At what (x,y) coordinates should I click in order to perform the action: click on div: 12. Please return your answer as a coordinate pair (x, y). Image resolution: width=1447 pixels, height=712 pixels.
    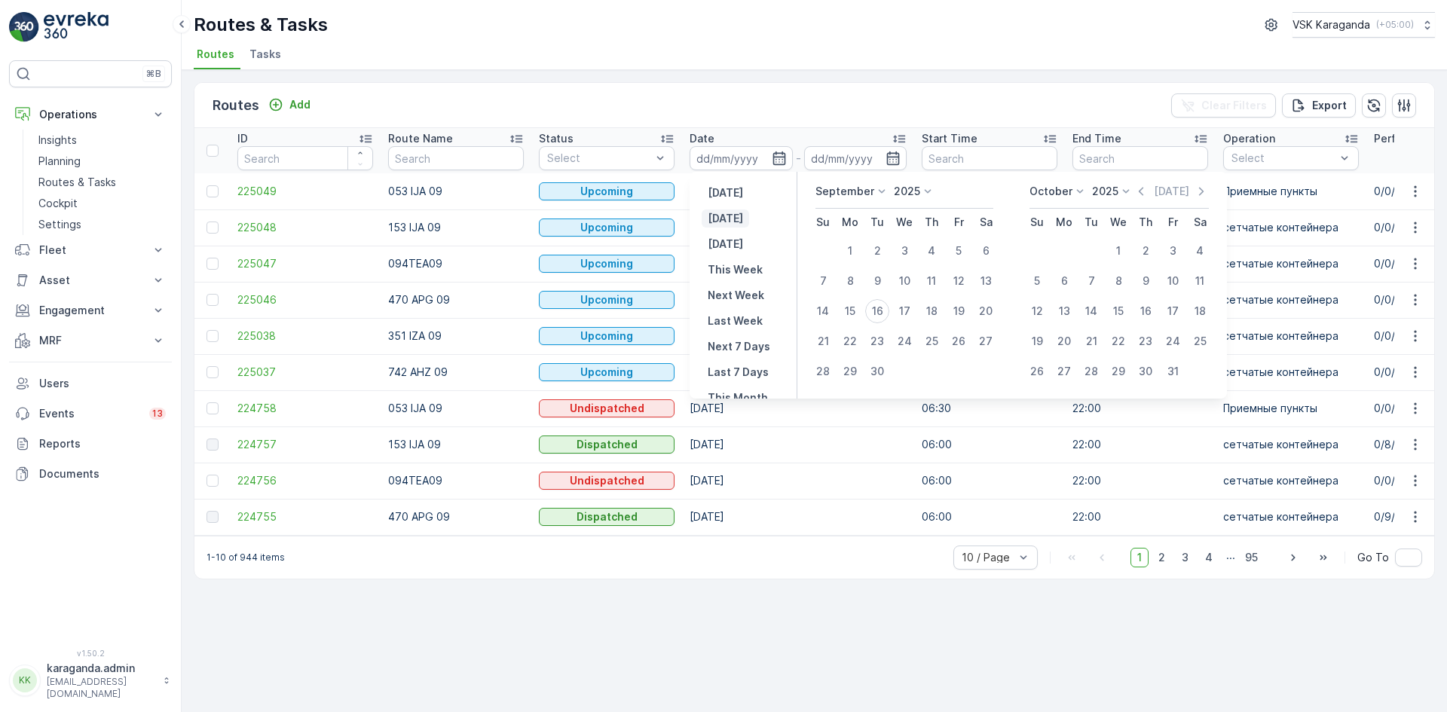
    Looking at the image, I should click on (1037, 311).